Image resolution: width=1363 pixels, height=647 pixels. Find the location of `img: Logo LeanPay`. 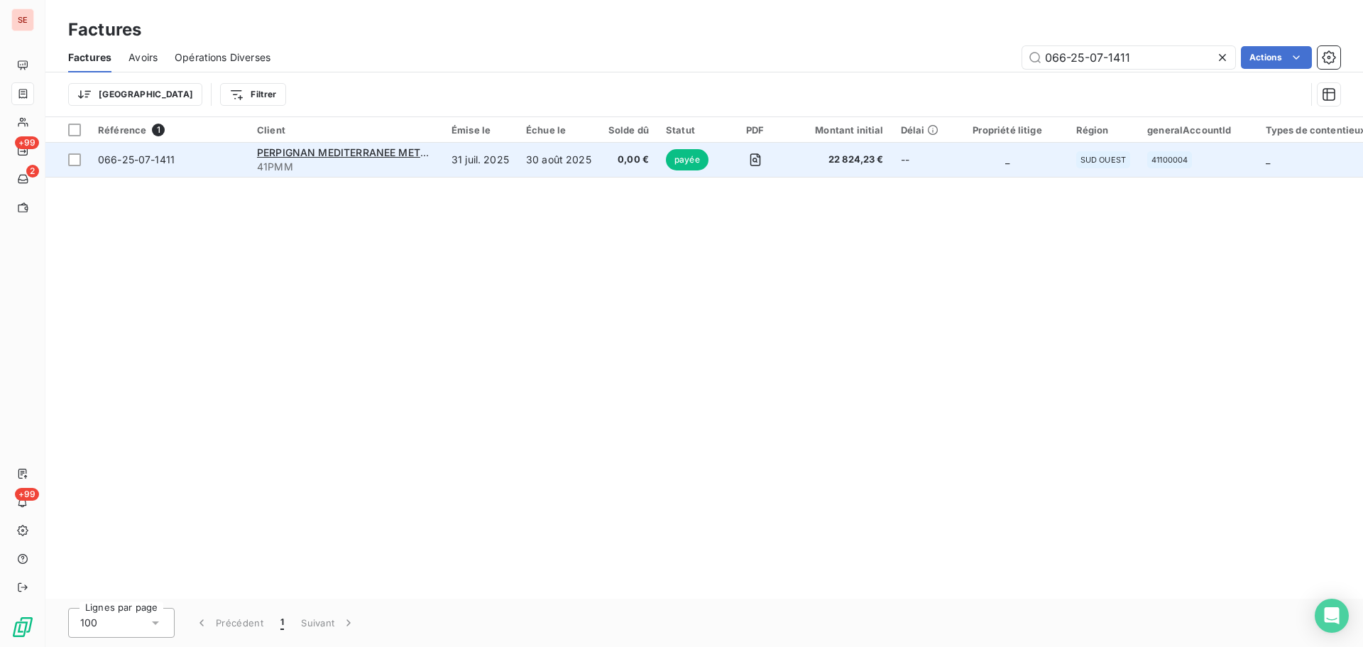

img: Logo LeanPay is located at coordinates (23, 627).